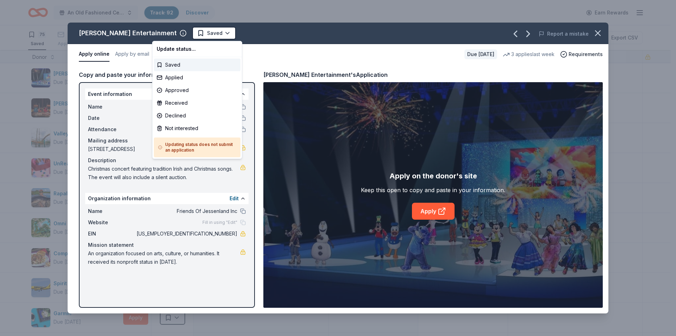  What do you see at coordinates (197, 90) in the screenshot?
I see `div: Approved` at bounding box center [197, 90].